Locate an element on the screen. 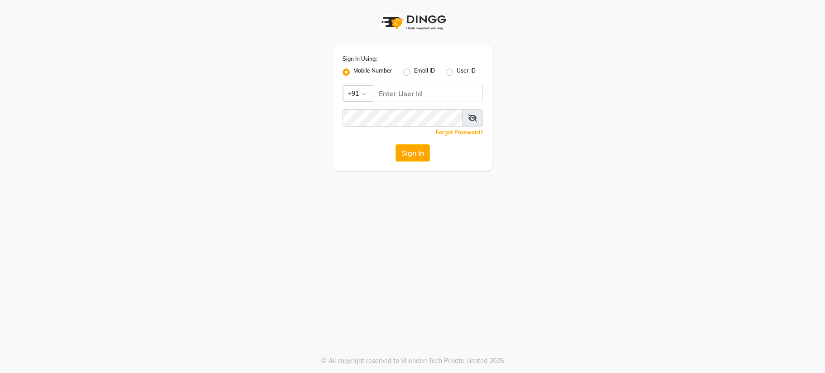 The image size is (825, 373). a: Forgot Password? is located at coordinates (460, 132).